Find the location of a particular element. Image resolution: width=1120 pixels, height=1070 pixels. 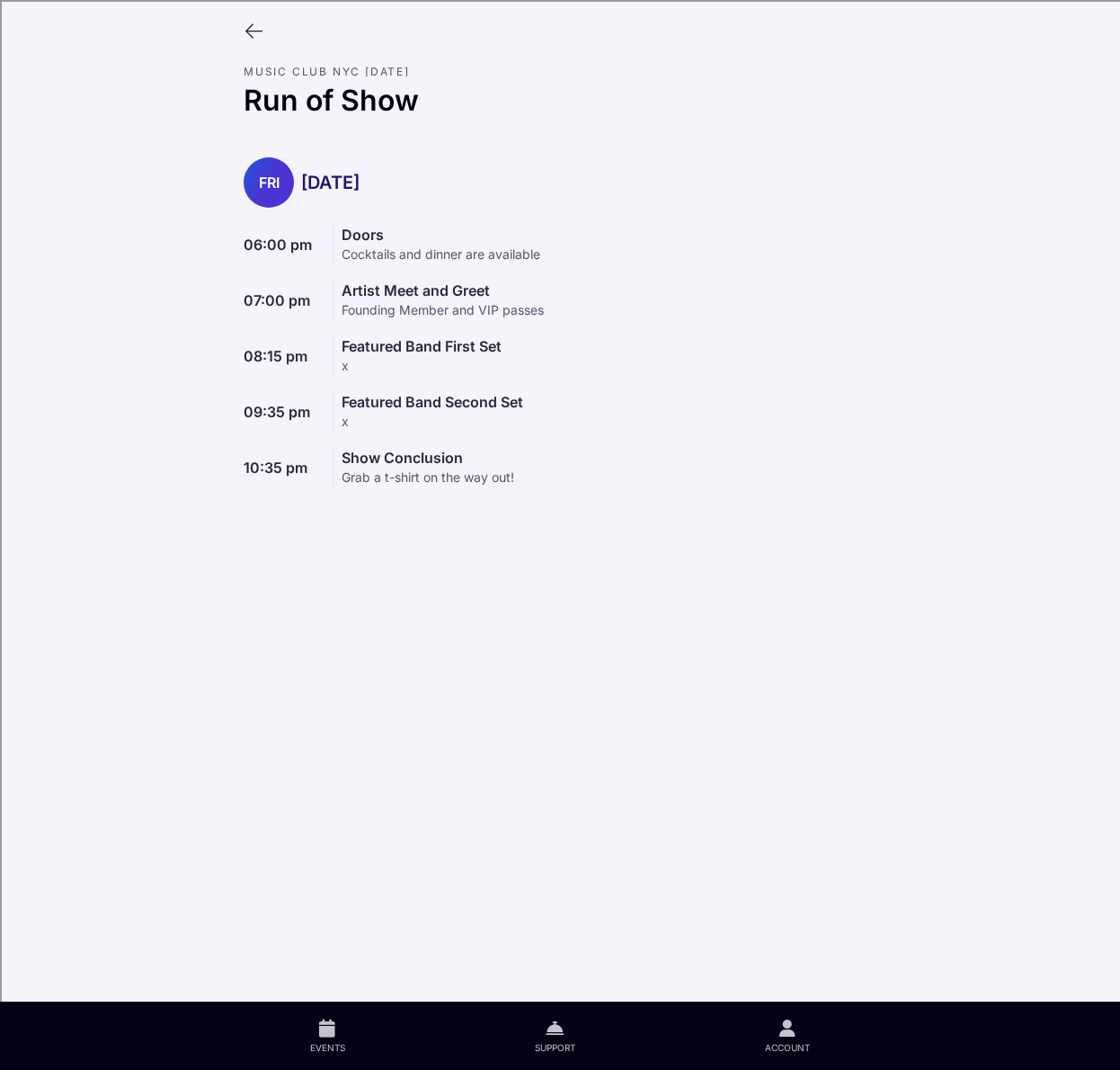

a: Account is located at coordinates (787, 1035).